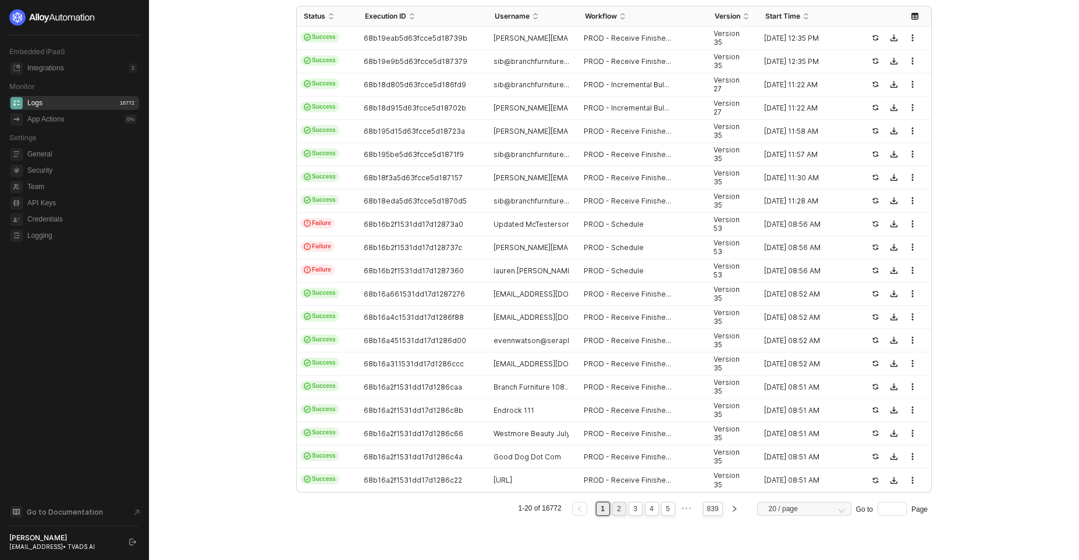 The width and height of the screenshot is (1079, 560). I want to click on span: 68b16a661531dd17d1287276, so click(414, 294).